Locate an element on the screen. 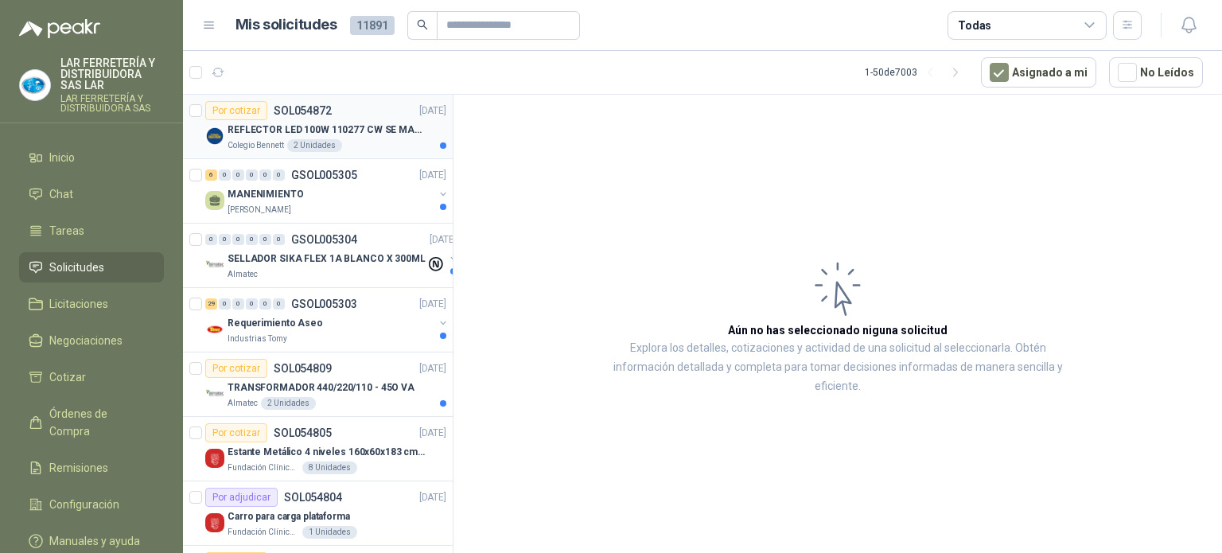 This screenshot has height=553, width=1222. p: SOL054872 is located at coordinates (302, 111).